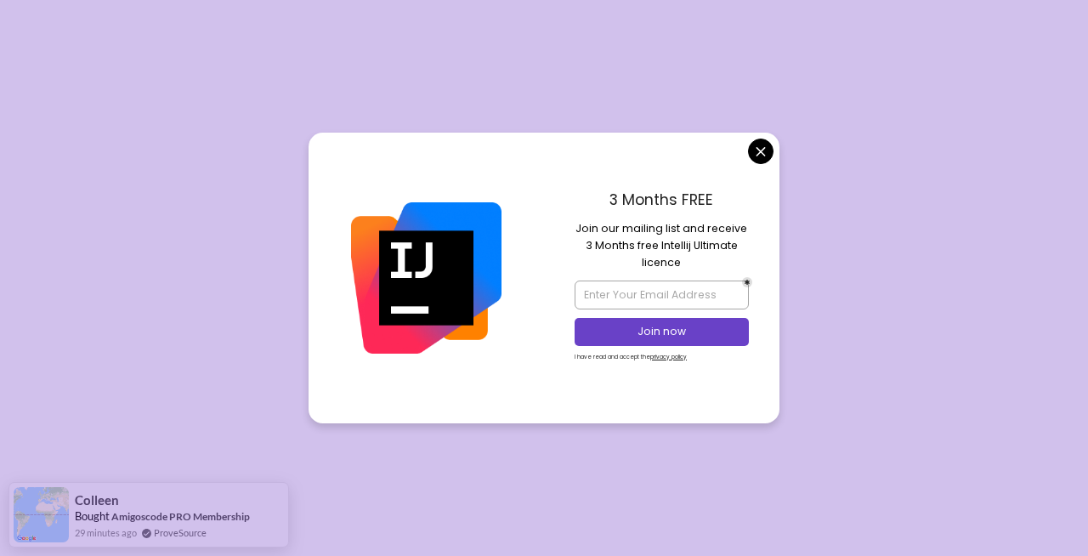 The image size is (1088, 556). Describe the element at coordinates (41, 514) in the screenshot. I see `img: provesource social proof notification image` at that location.